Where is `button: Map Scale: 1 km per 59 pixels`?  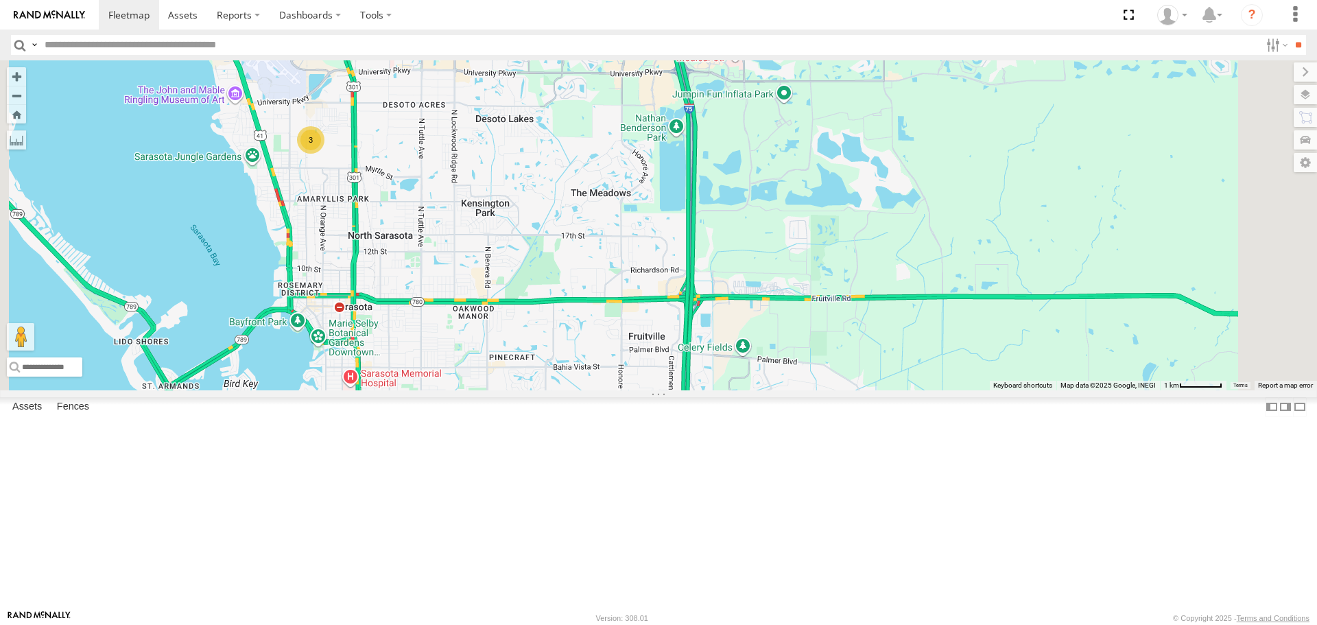
button: Map Scale: 1 km per 59 pixels is located at coordinates (1193, 386).